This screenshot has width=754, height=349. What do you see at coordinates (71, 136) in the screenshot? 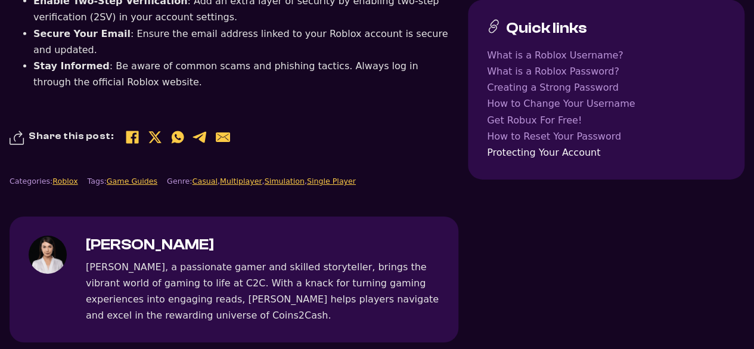
I see `div: Share this post:` at bounding box center [71, 136].